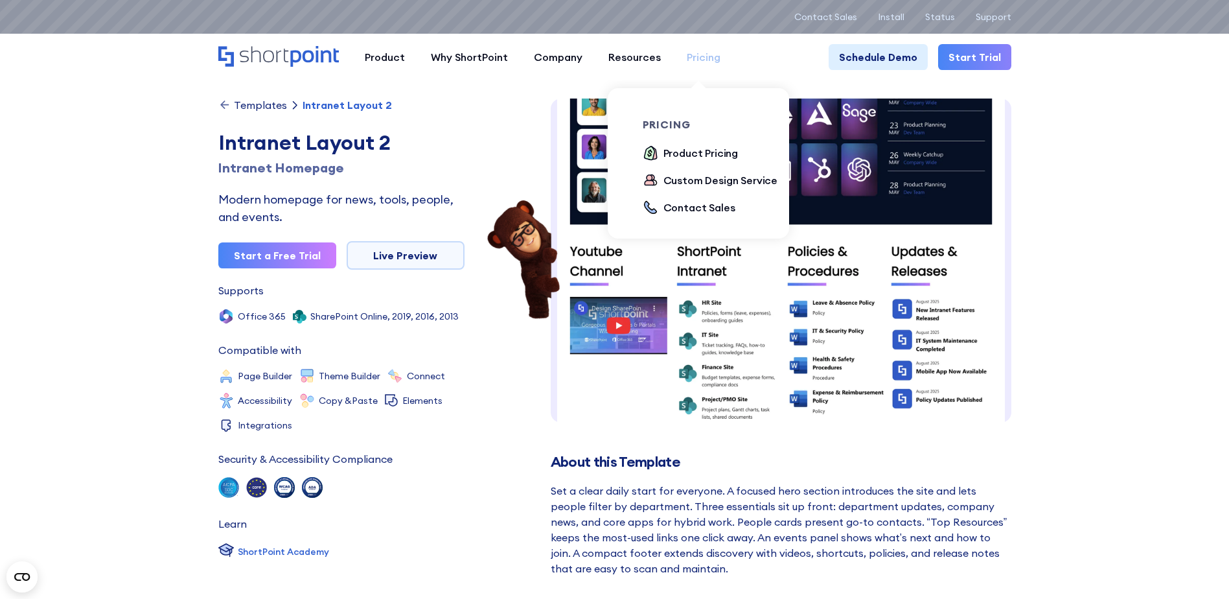 This screenshot has height=599, width=1229. I want to click on div: Elements, so click(422, 400).